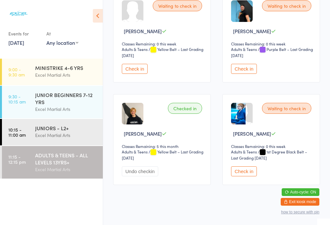 The image size is (330, 225). Describe the element at coordinates (52, 132) in the screenshot. I see `a: 10:15 -11:00 amJUNIORS - L2+Excel Martial Arts` at that location.